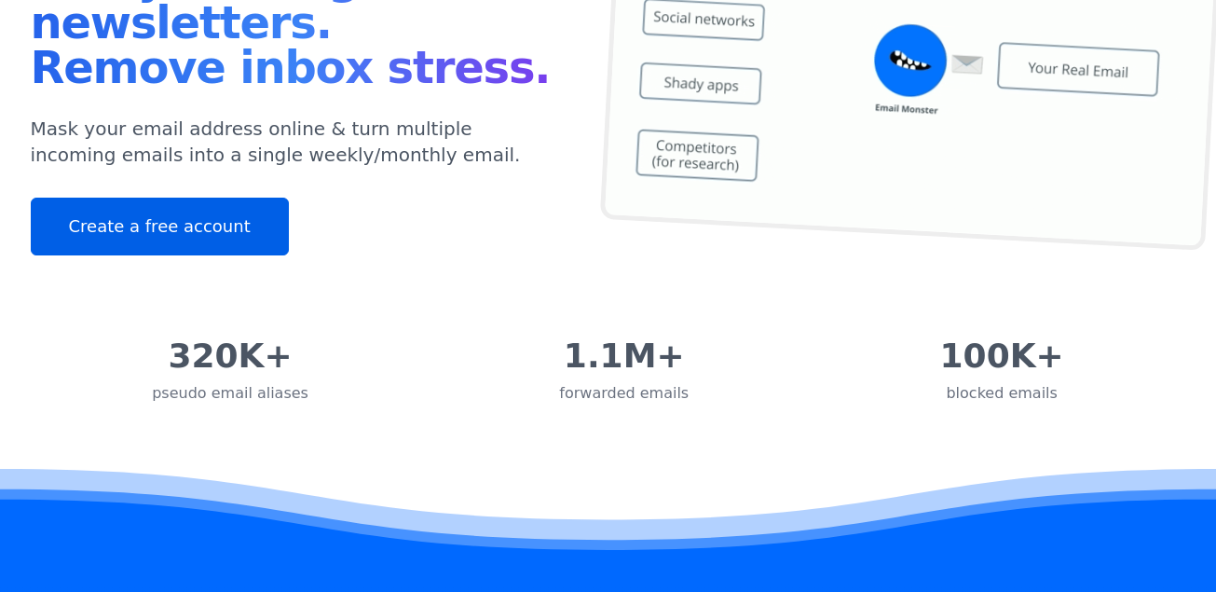  I want to click on div: forwarded emails, so click(623, 393).